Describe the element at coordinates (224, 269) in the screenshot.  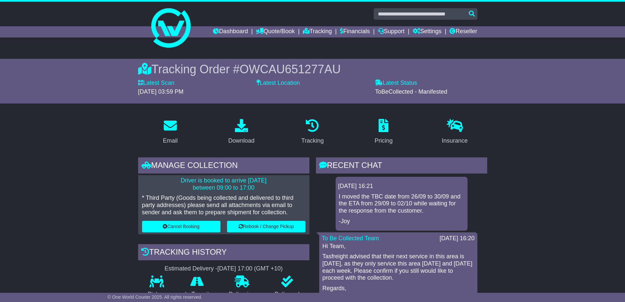
I see `div: Estimated Delivery -` at that location.